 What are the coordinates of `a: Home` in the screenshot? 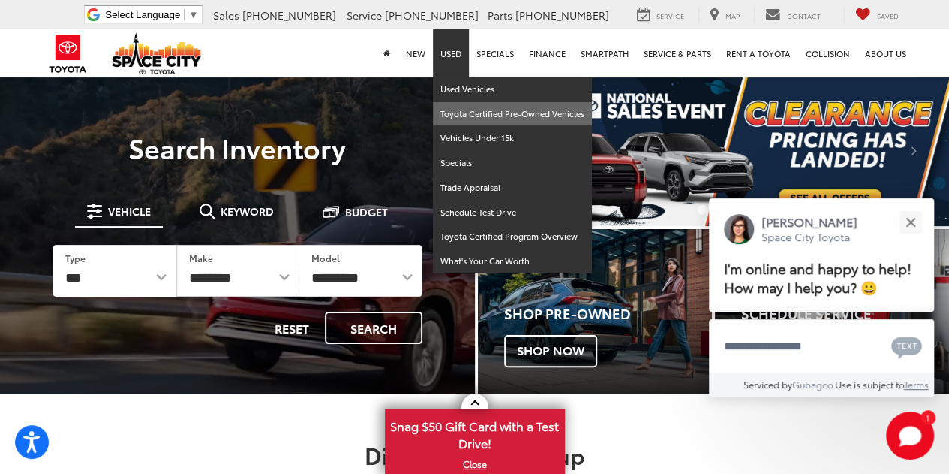 It's located at (387, 53).